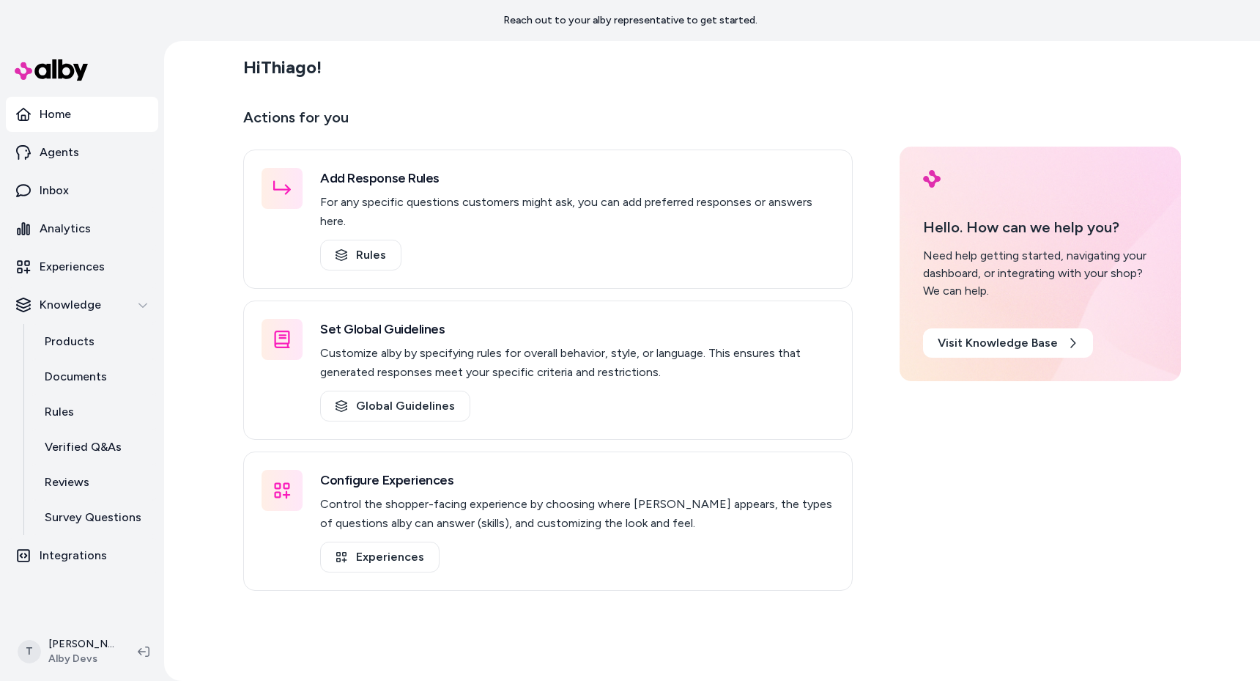 This screenshot has height=681, width=1260. Describe the element at coordinates (29, 651) in the screenshot. I see `span: T` at that location.